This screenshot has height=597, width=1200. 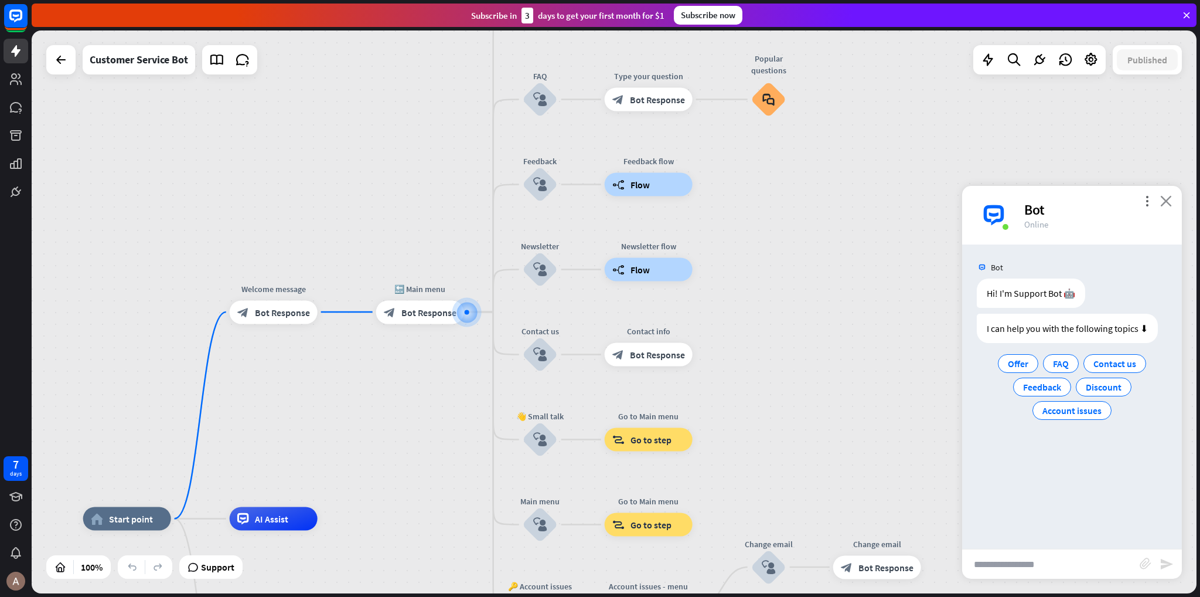 What do you see at coordinates (97, 519) in the screenshot?
I see `i: home_2` at bounding box center [97, 519].